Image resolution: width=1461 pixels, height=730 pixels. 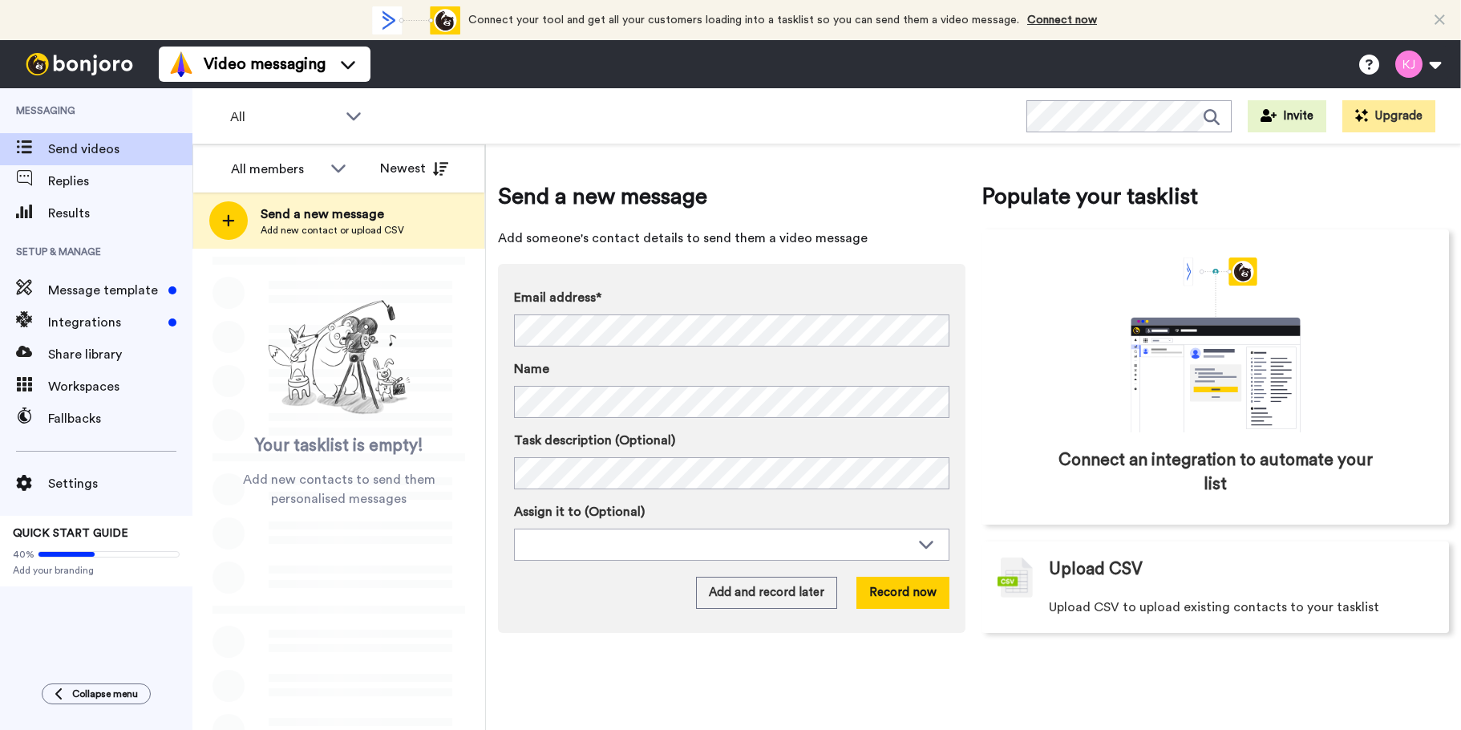 What do you see at coordinates (731, 512) in the screenshot?
I see `label: Assign it to (Optional)` at bounding box center [731, 512].